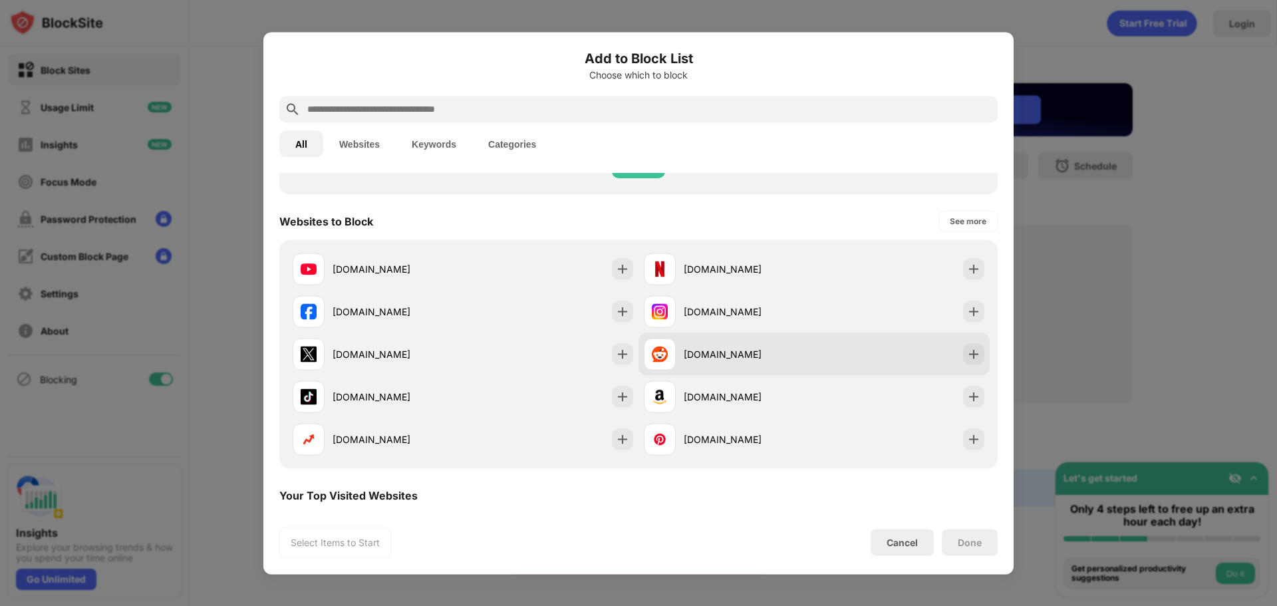  What do you see at coordinates (301, 144) in the screenshot?
I see `button: All` at bounding box center [301, 144].